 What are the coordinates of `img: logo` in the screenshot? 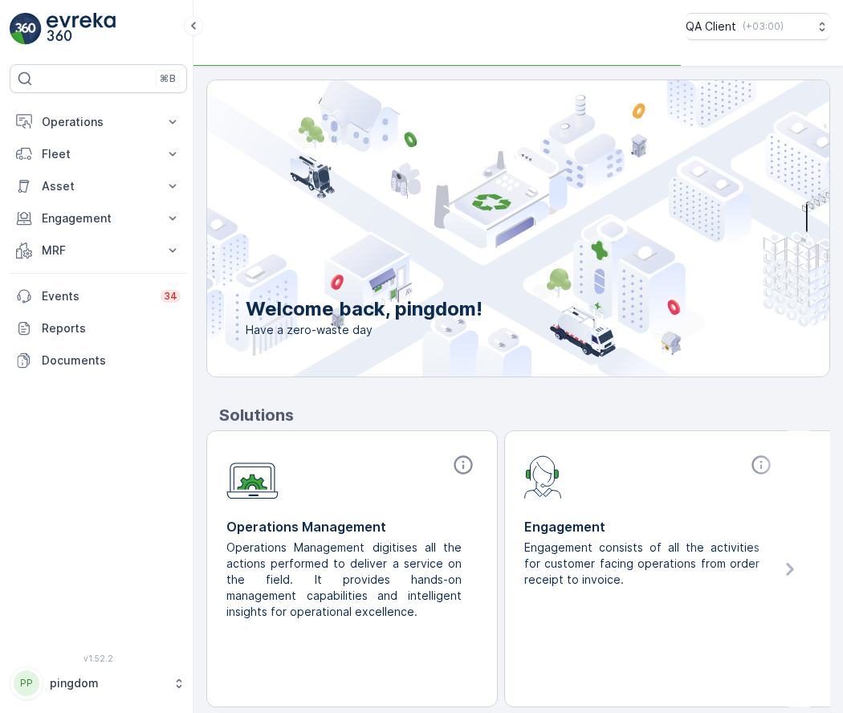 It's located at (26, 29).